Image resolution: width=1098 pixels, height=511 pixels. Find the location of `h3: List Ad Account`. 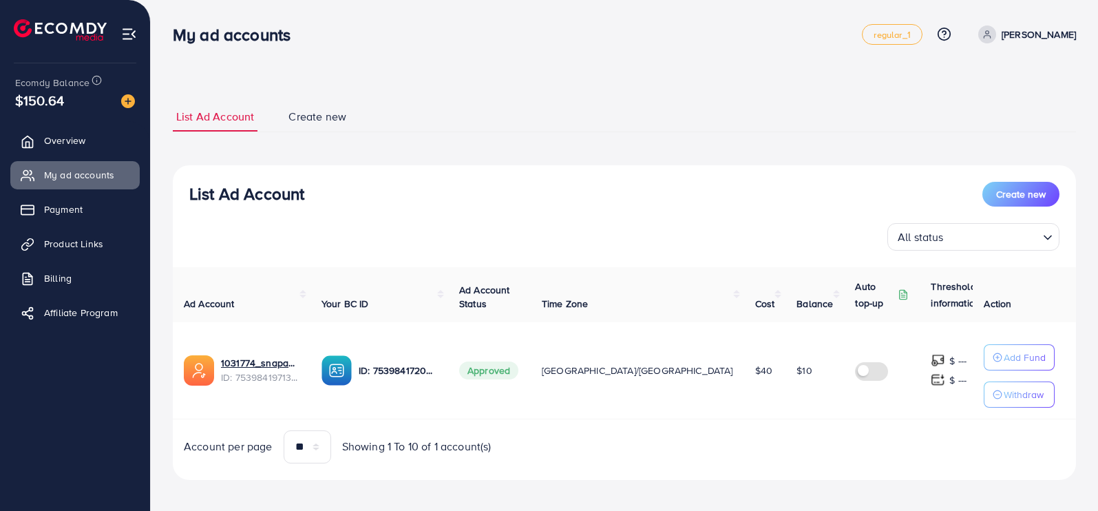

h3: List Ad Account is located at coordinates (246, 193).